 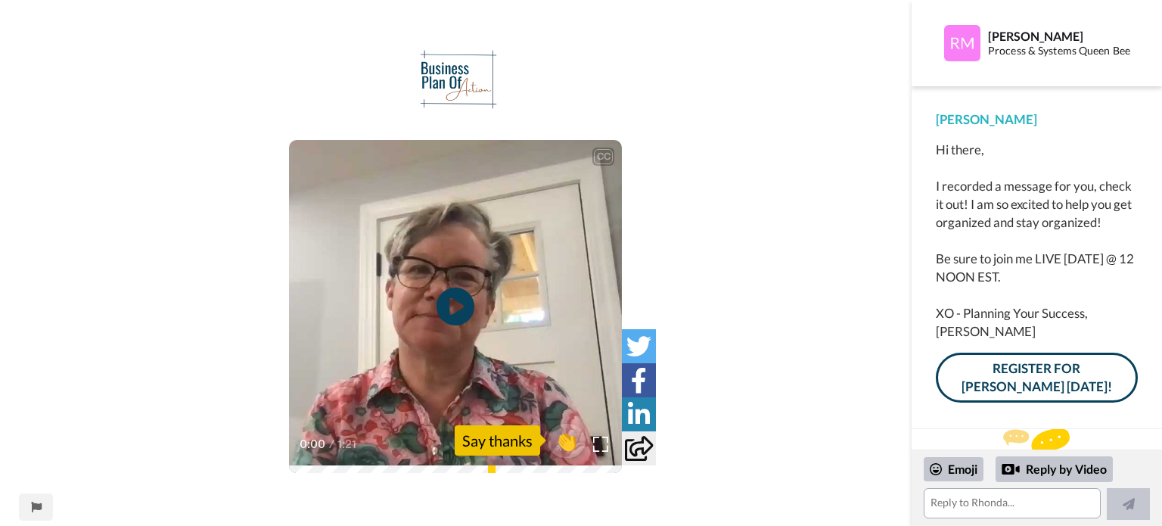 I want to click on img: Profile Image, so click(x=962, y=43).